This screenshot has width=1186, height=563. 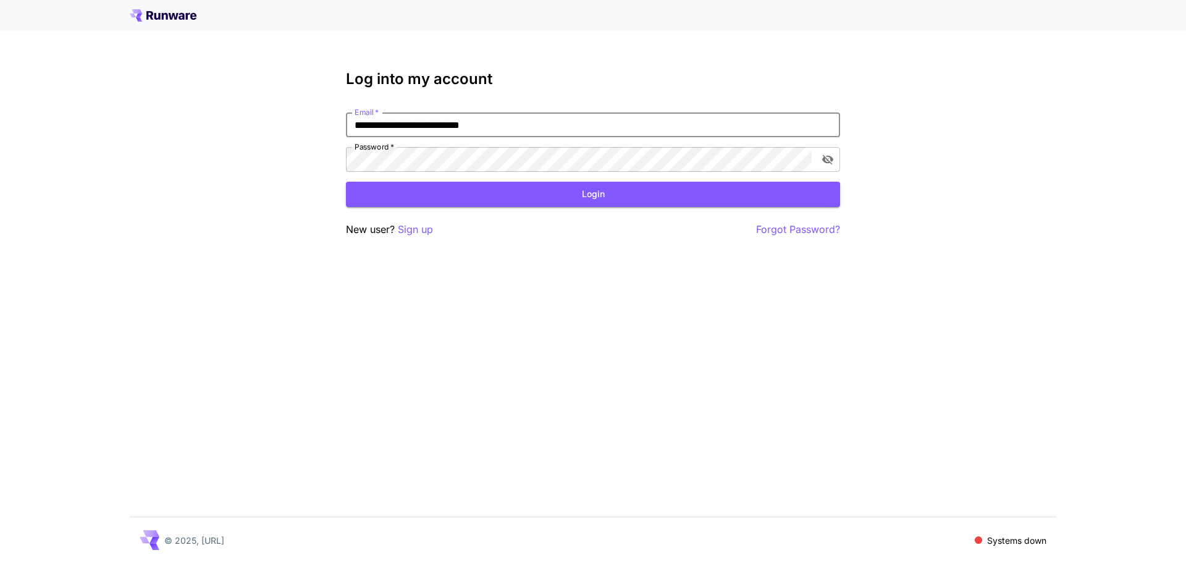 I want to click on button: Login, so click(x=593, y=194).